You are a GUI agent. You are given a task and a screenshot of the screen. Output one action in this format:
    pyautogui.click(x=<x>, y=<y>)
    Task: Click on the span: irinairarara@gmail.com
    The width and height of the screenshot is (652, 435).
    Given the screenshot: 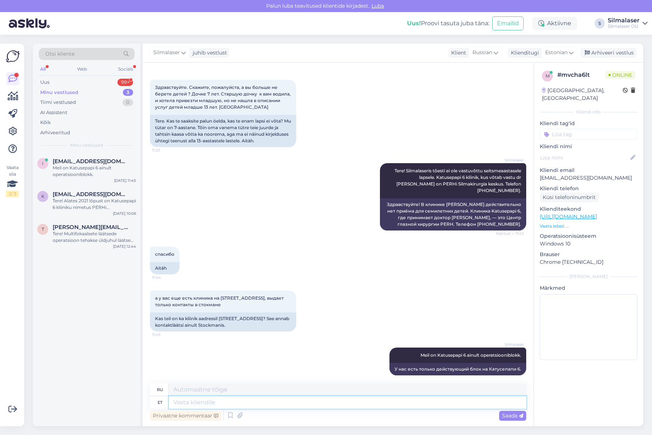 What is the action you would take?
    pyautogui.click(x=91, y=161)
    